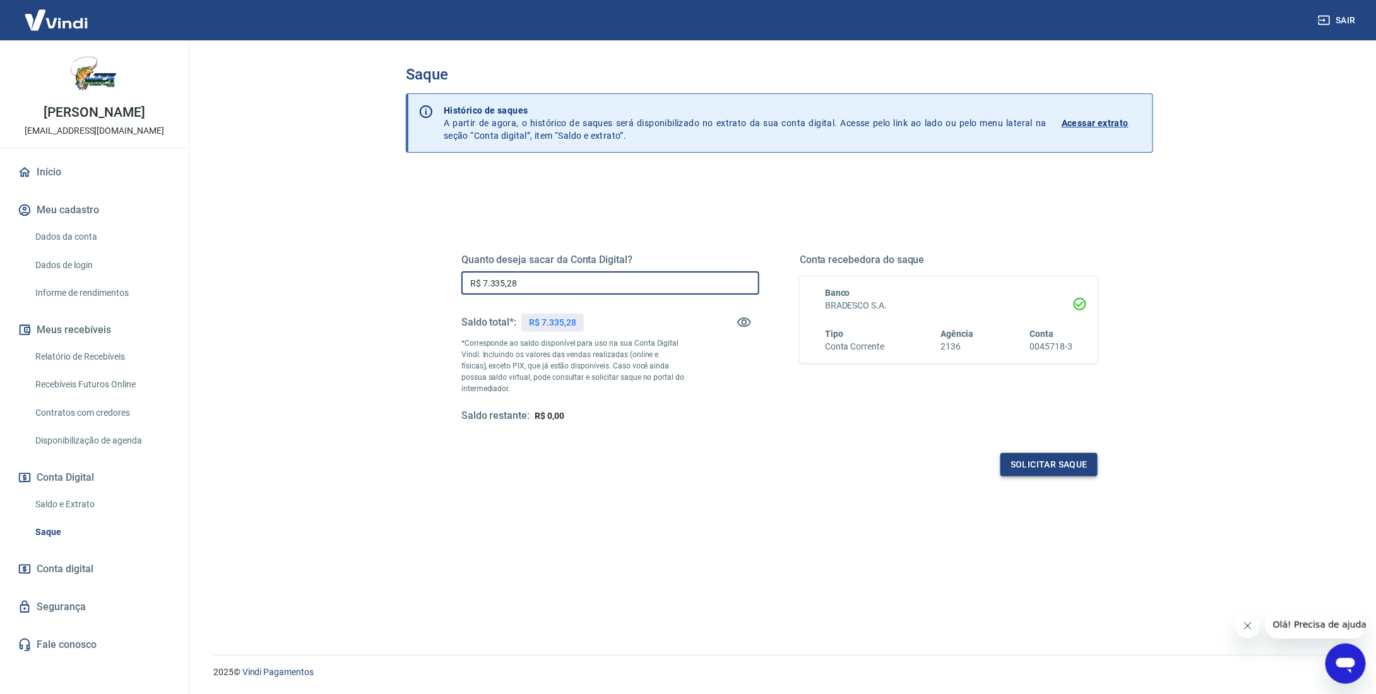 This screenshot has width=1376, height=694. What do you see at coordinates (957, 346) in the screenshot?
I see `h6: 2136` at bounding box center [957, 346].